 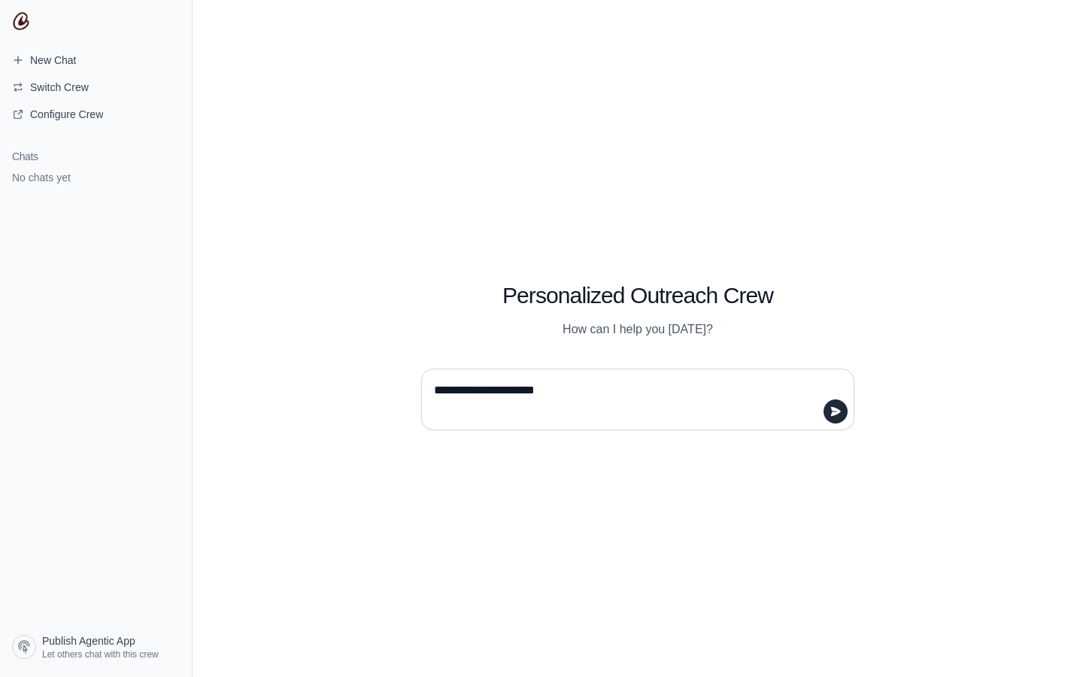 I want to click on img: CrewAI Logo, so click(x=21, y=21).